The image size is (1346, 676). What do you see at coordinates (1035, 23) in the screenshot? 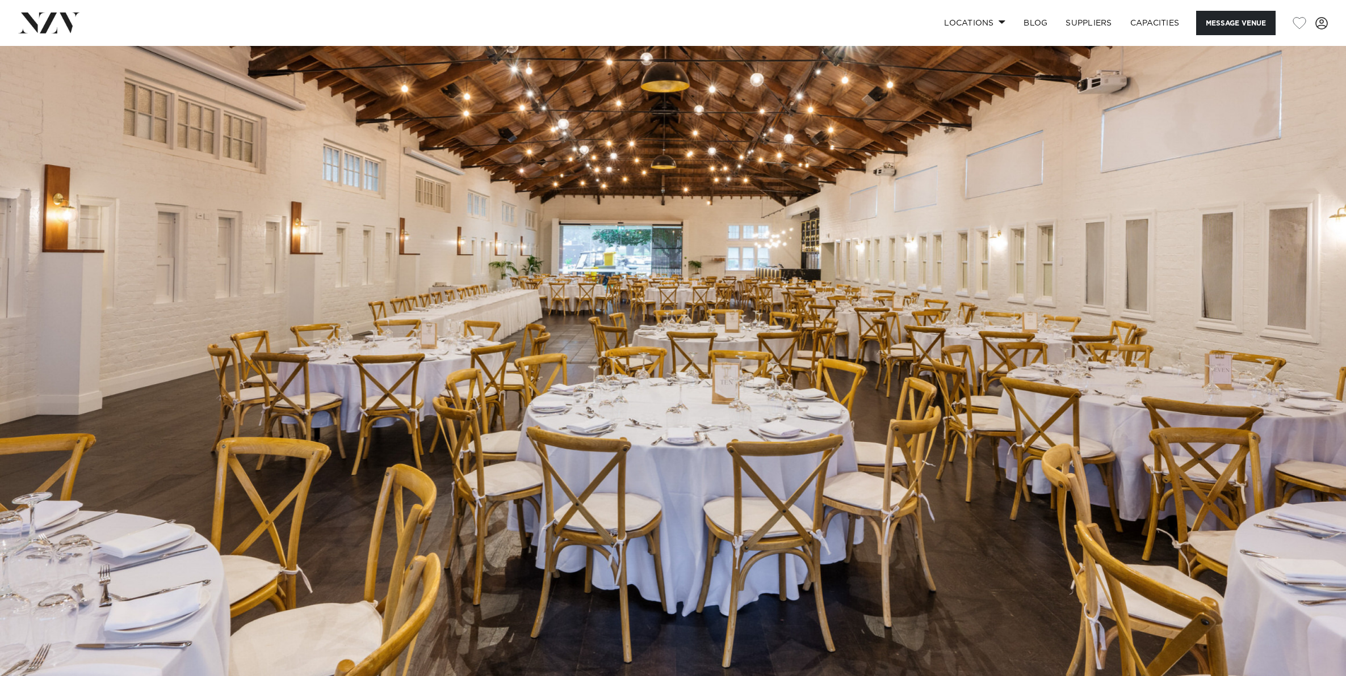
I see `a: BLOG` at bounding box center [1035, 23].